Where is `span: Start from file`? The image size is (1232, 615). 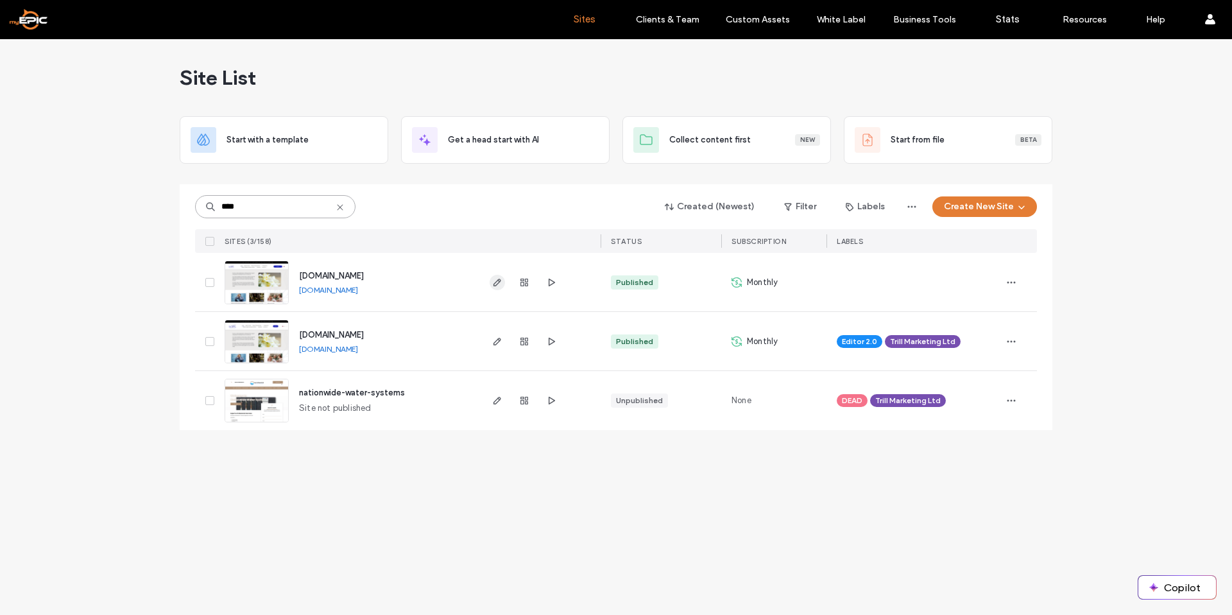 span: Start from file is located at coordinates (917, 140).